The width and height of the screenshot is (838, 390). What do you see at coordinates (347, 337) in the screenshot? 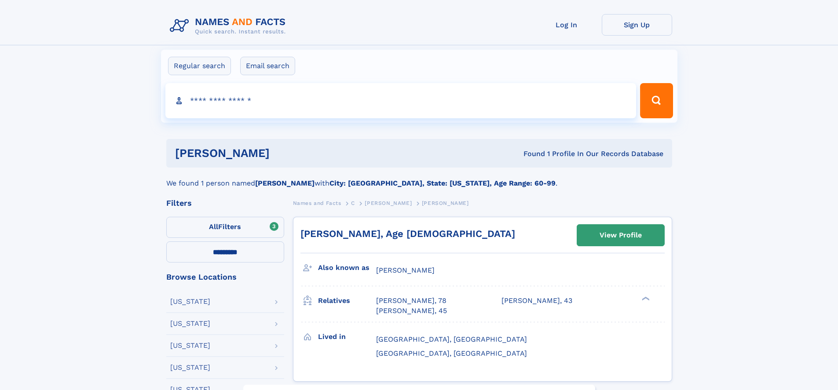
I see `h3: Lived in` at bounding box center [347, 337].